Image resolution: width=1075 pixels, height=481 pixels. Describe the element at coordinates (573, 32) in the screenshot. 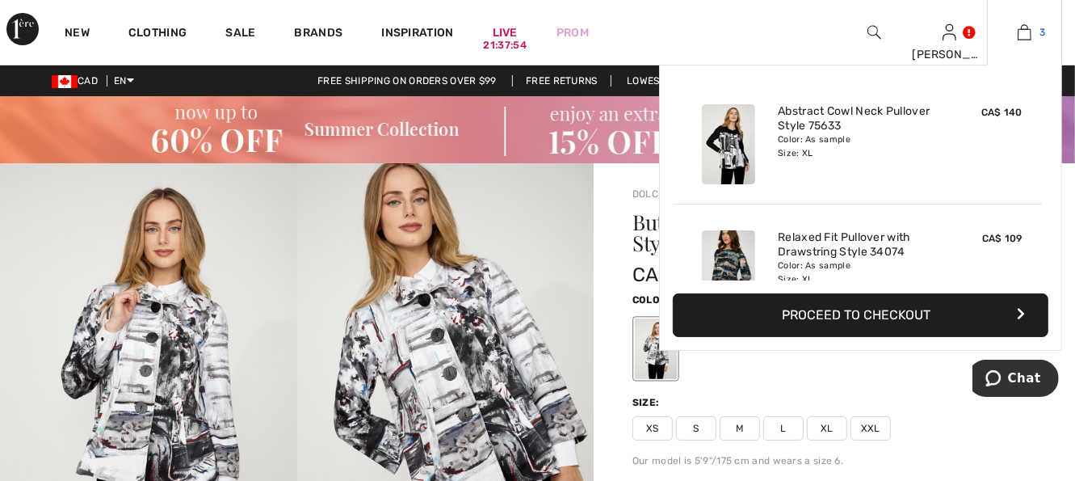

I see `a: Prom` at that location.